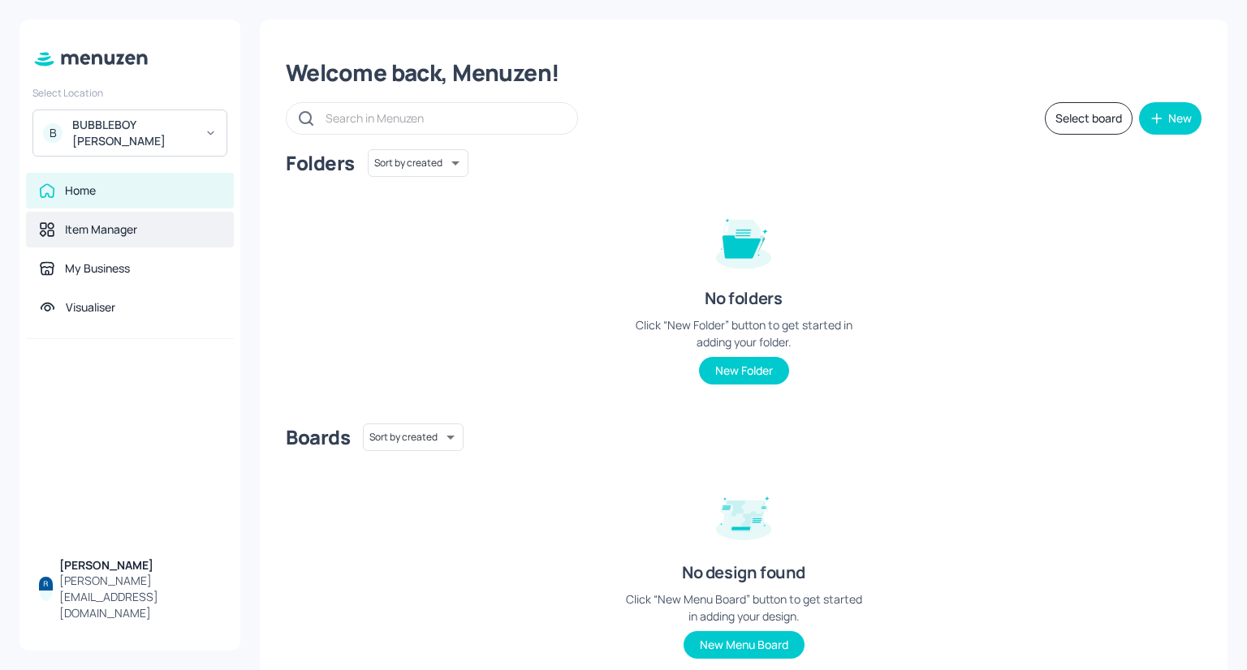 This screenshot has width=1247, height=670. Describe the element at coordinates (744, 515) in the screenshot. I see `img: design-empty` at that location.